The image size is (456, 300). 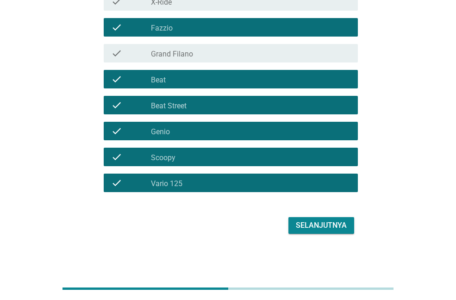 I want to click on label: Scoopy, so click(x=163, y=158).